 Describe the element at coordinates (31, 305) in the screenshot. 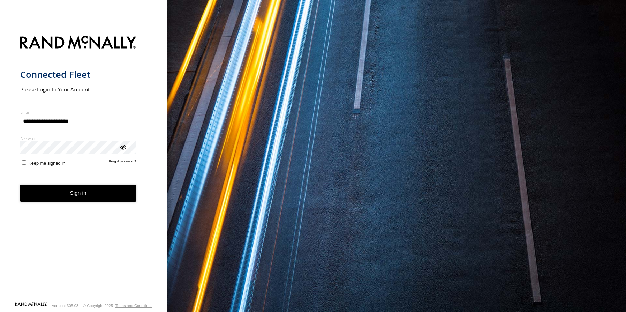

I see `a: Visit our Website` at that location.